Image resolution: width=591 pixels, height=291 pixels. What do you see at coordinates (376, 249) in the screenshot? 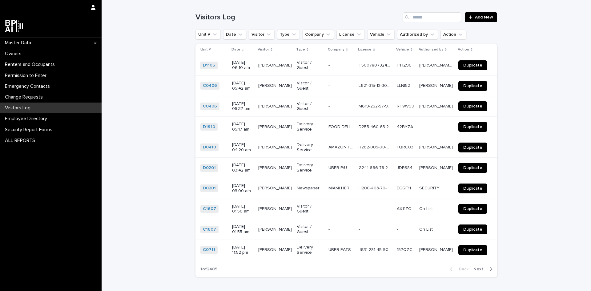
I see `p: J631-281-45-900-0` at bounding box center [376, 249].